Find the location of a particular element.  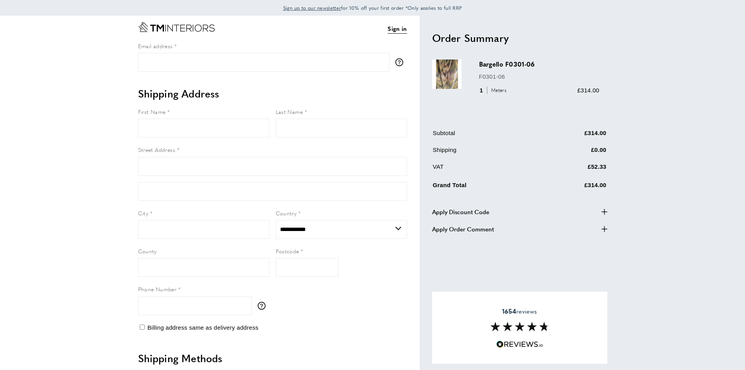

input: Billing address same as delivery address is located at coordinates (142, 327).